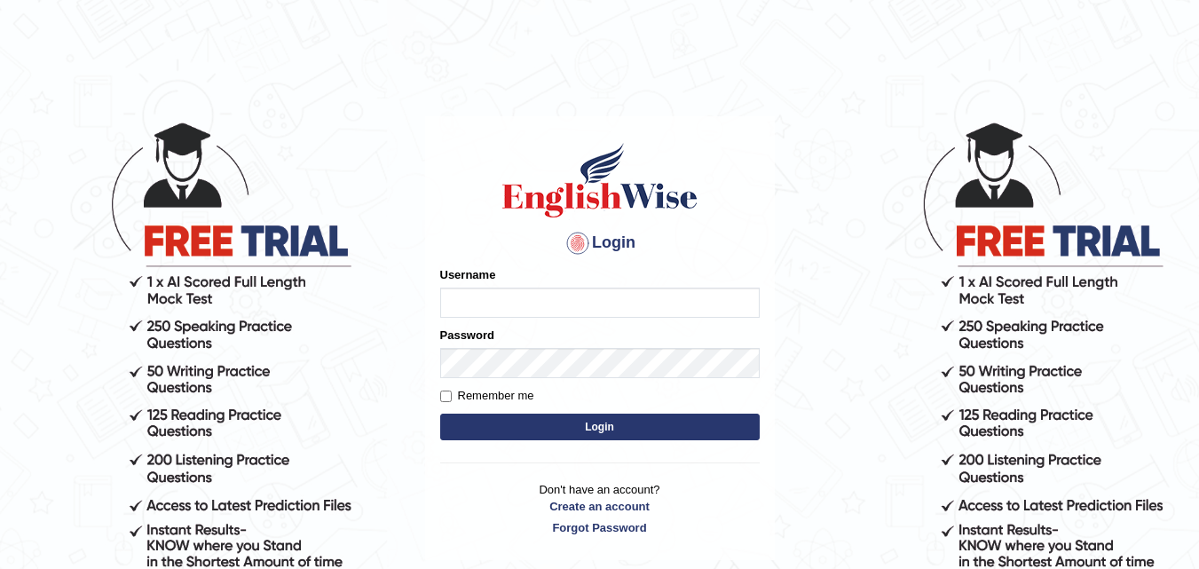 The height and width of the screenshot is (569, 1199). Describe the element at coordinates (467, 335) in the screenshot. I see `label: Password` at that location.